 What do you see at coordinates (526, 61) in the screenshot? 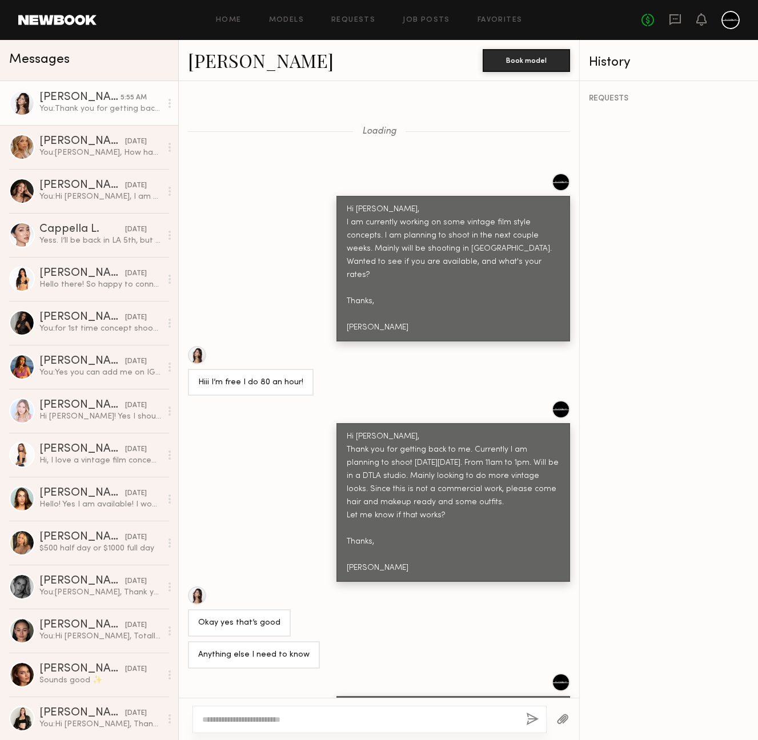
I see `button: Book model` at bounding box center [526, 61].